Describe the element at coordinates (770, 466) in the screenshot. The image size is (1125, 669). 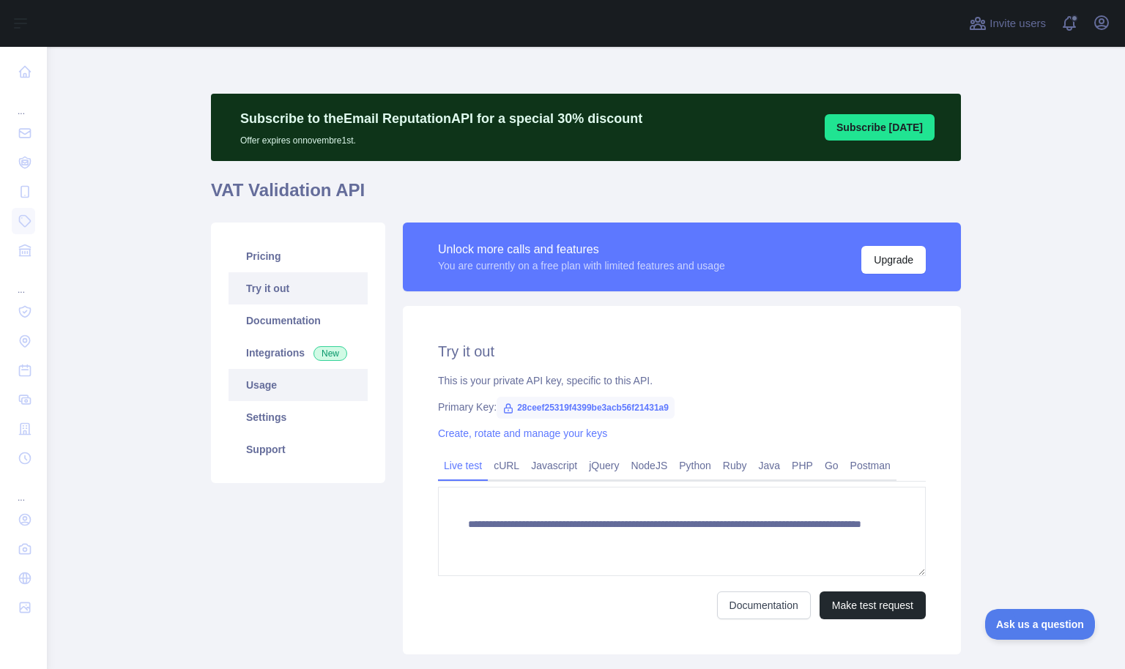
I see `a: Java` at that location.